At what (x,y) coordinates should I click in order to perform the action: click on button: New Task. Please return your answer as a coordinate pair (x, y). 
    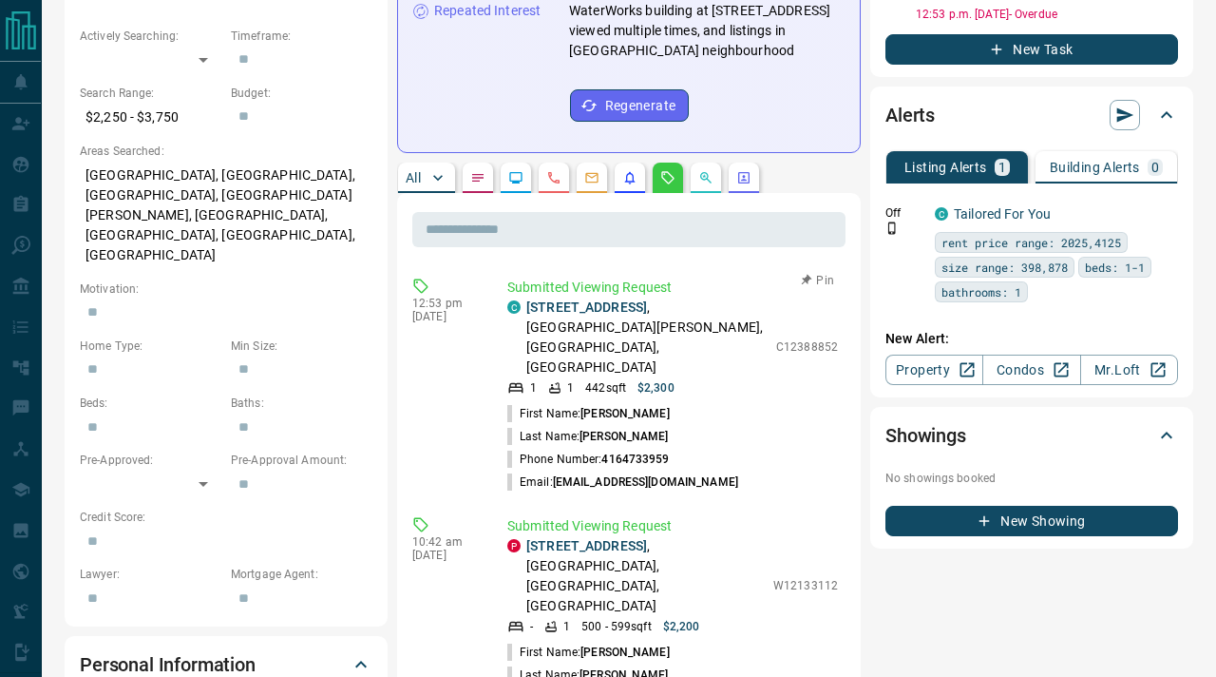
    Looking at the image, I should click on (1032, 49).